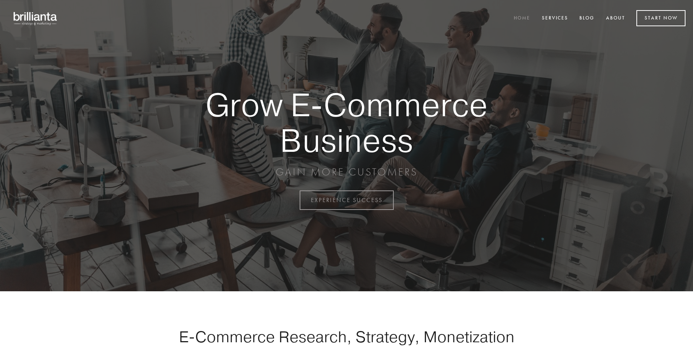 The image size is (693, 352). I want to click on strong: Grow E-Commerce Business, so click(346, 122).